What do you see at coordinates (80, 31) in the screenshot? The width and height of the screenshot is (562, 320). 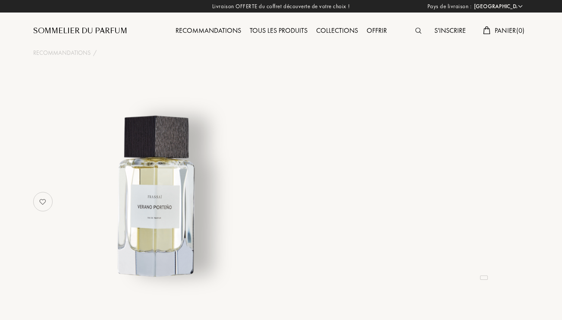 I see `div: Sommelier du Parfum` at bounding box center [80, 31].